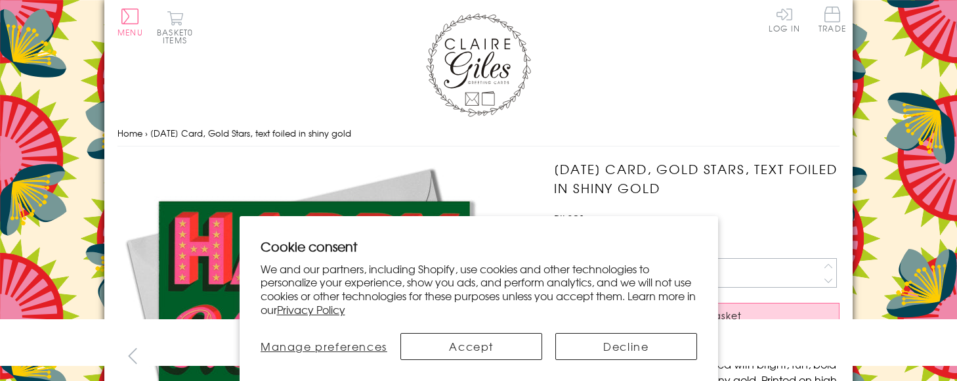 The height and width of the screenshot is (381, 957). What do you see at coordinates (478, 65) in the screenshot?
I see `img: Claire Giles Greetings Cards` at bounding box center [478, 65].